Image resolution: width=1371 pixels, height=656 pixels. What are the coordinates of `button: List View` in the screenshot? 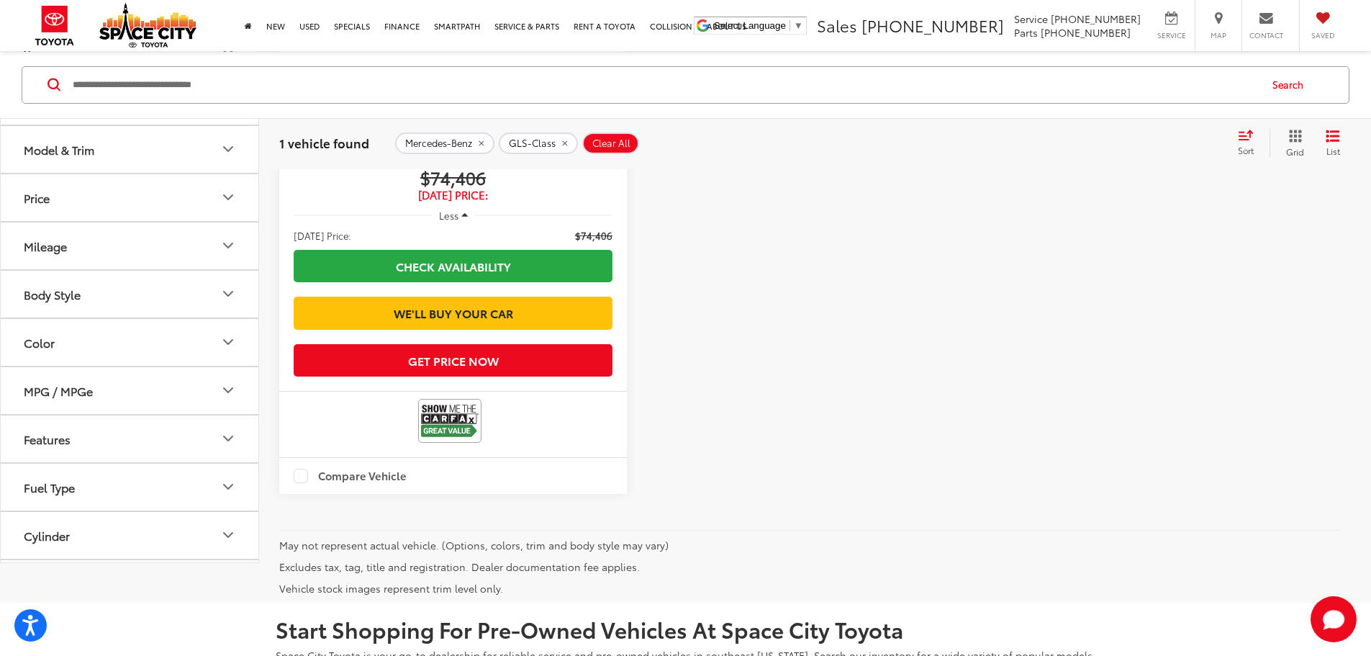 It's located at (1333, 143).